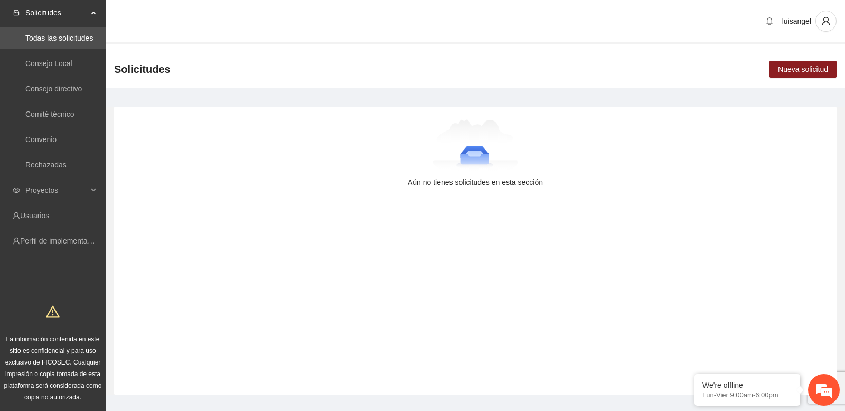 This screenshot has width=845, height=411. What do you see at coordinates (796, 21) in the screenshot?
I see `span: luisangel` at bounding box center [796, 21].